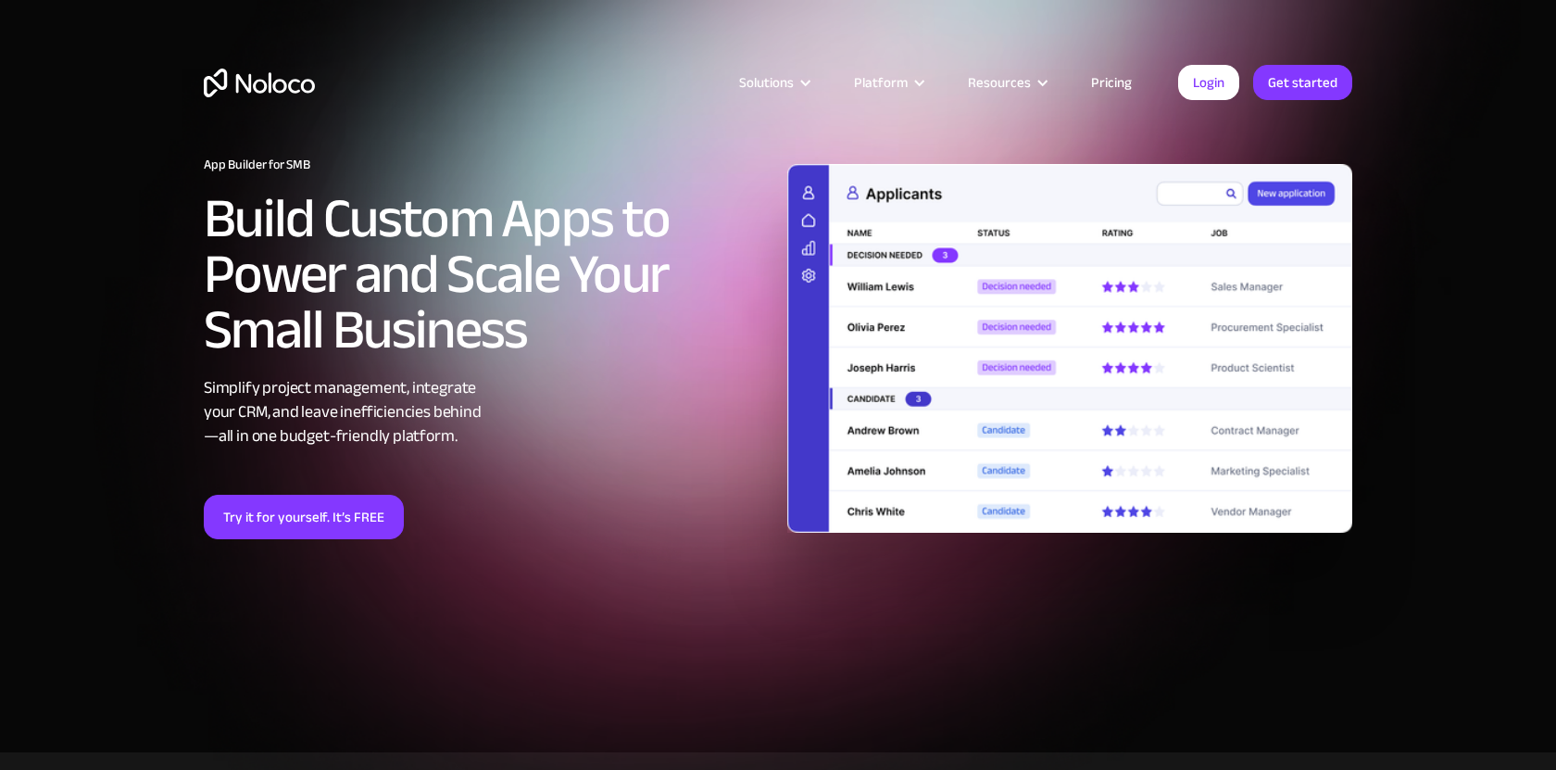 This screenshot has width=1556, height=770. What do you see at coordinates (486, 412) in the screenshot?
I see `div: Simplify project management, integrate your CRM, and leave inefficiencies behind —all in one budg...` at bounding box center [486, 412].